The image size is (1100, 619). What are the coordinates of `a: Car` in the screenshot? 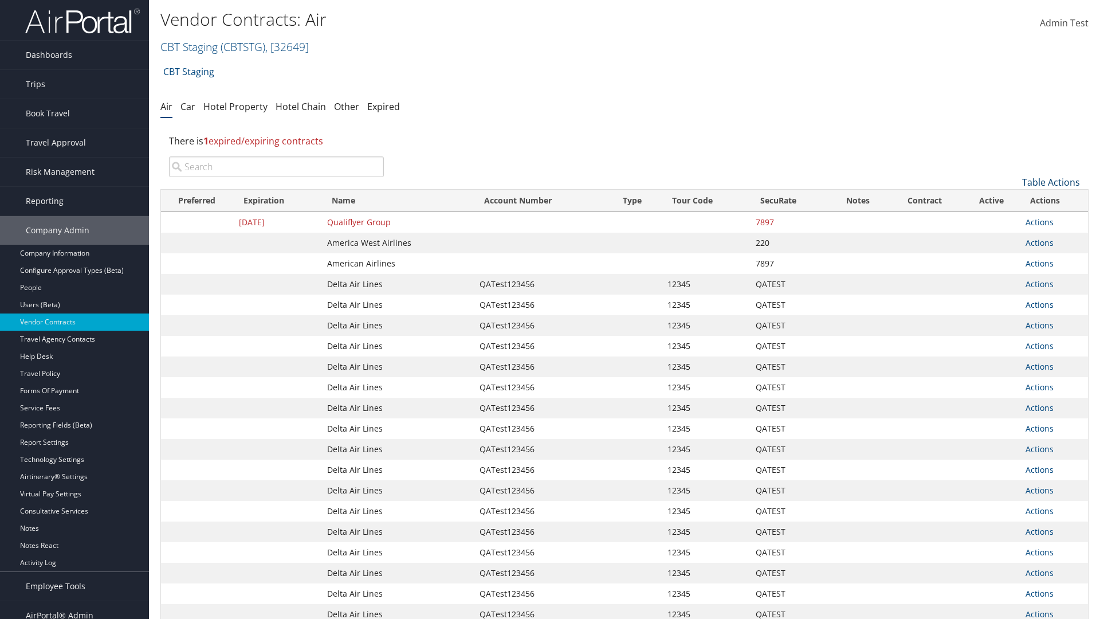 It's located at (188, 107).